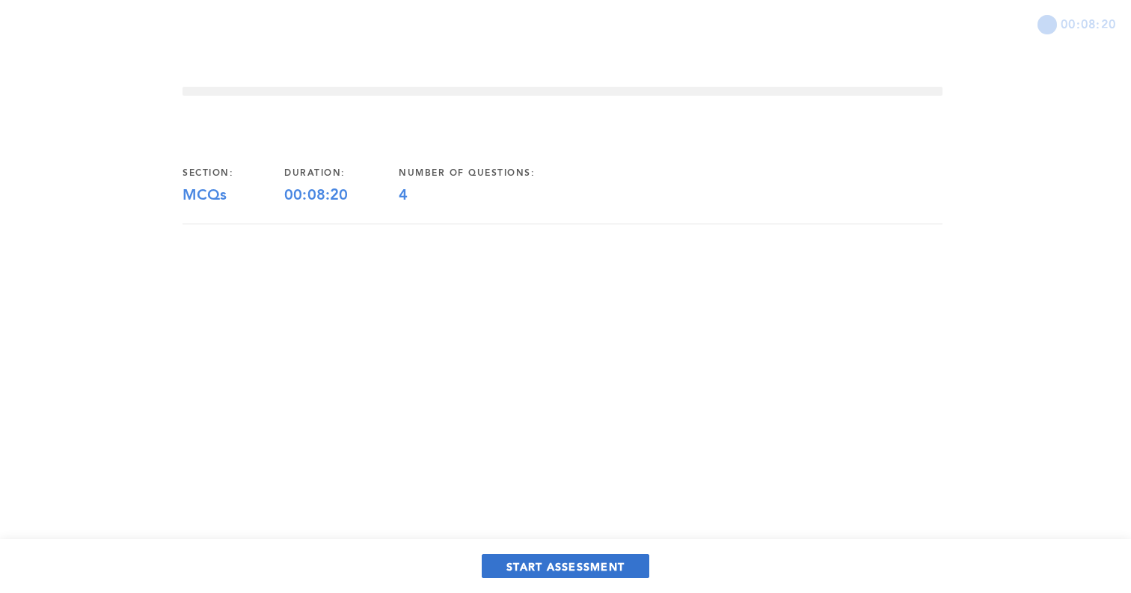 The height and width of the screenshot is (593, 1131). Describe the element at coordinates (1089, 23) in the screenshot. I see `span: 00:08:20` at that location.